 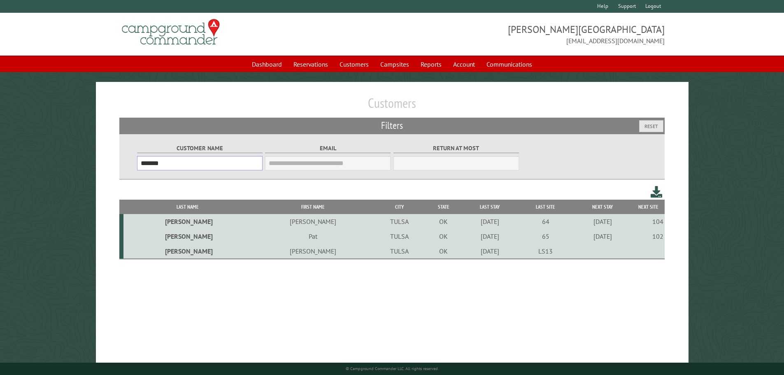 What do you see at coordinates (545, 236) in the screenshot?
I see `td: 65` at bounding box center [545, 236].